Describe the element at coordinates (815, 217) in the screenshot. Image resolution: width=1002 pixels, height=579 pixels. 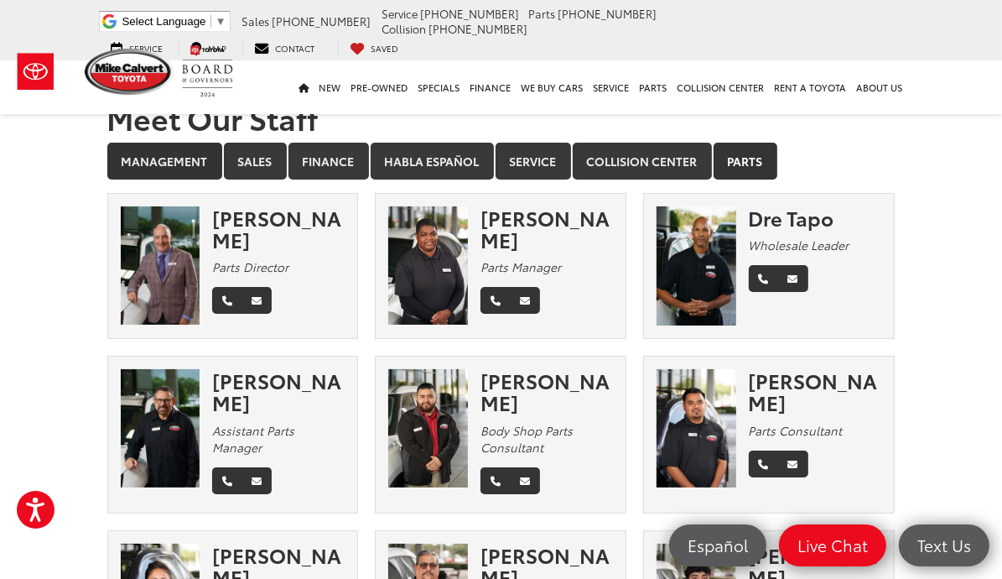
I see `div: Dre Tapo` at that location.